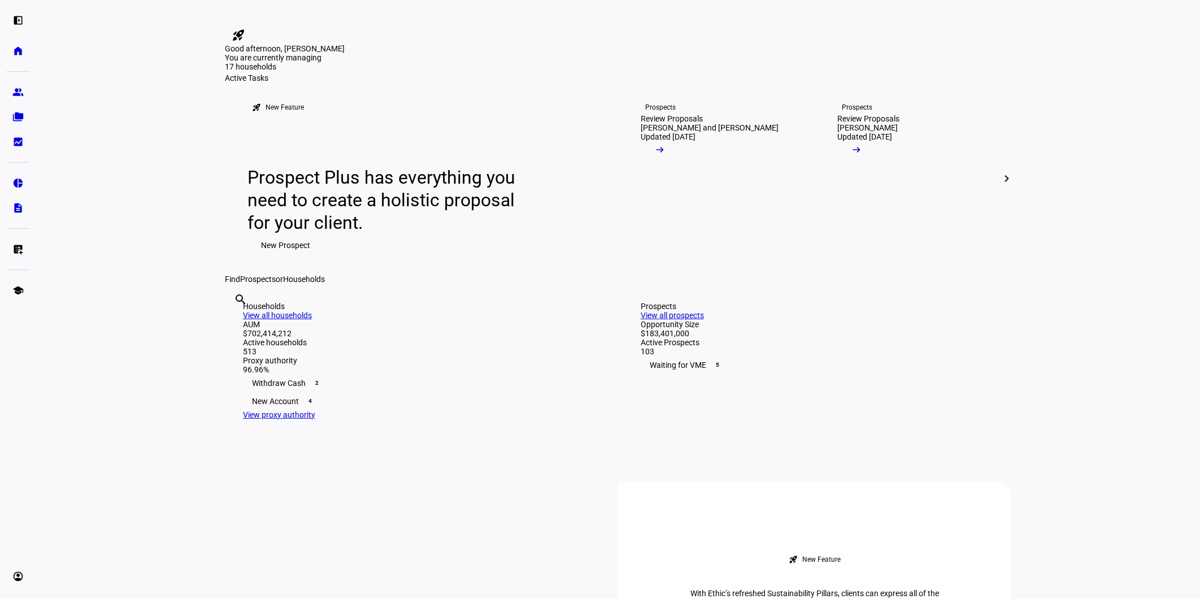 The width and height of the screenshot is (1200, 599). Describe the element at coordinates (419, 306) in the screenshot. I see `div: Households` at that location.